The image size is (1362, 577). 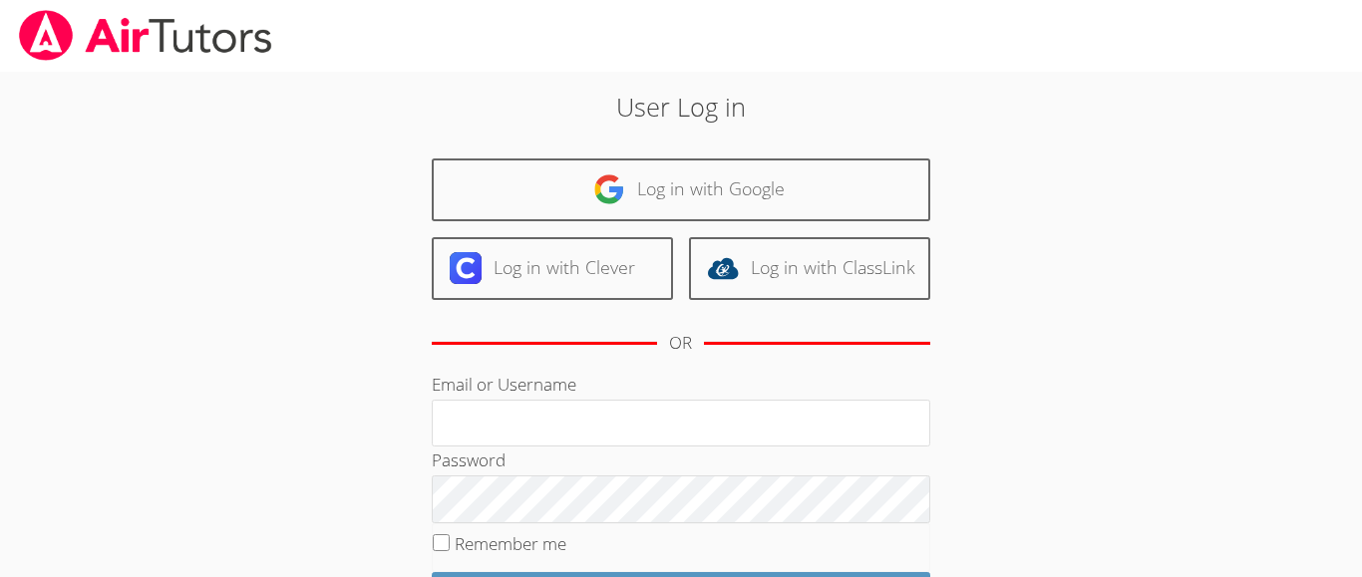 I want to click on label: Email or Username, so click(x=503, y=384).